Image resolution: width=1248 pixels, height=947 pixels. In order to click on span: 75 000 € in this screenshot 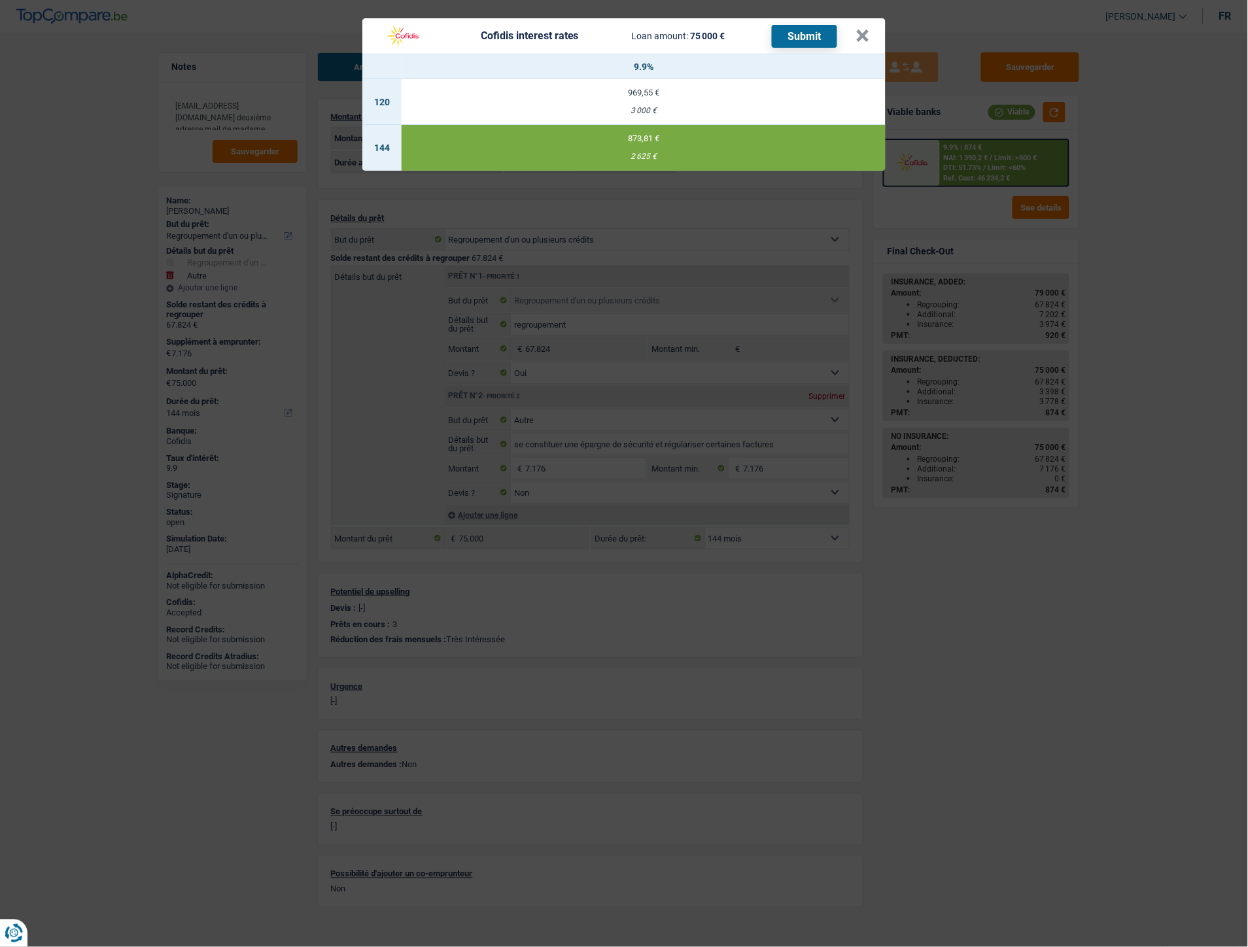, I will do `click(708, 36)`.